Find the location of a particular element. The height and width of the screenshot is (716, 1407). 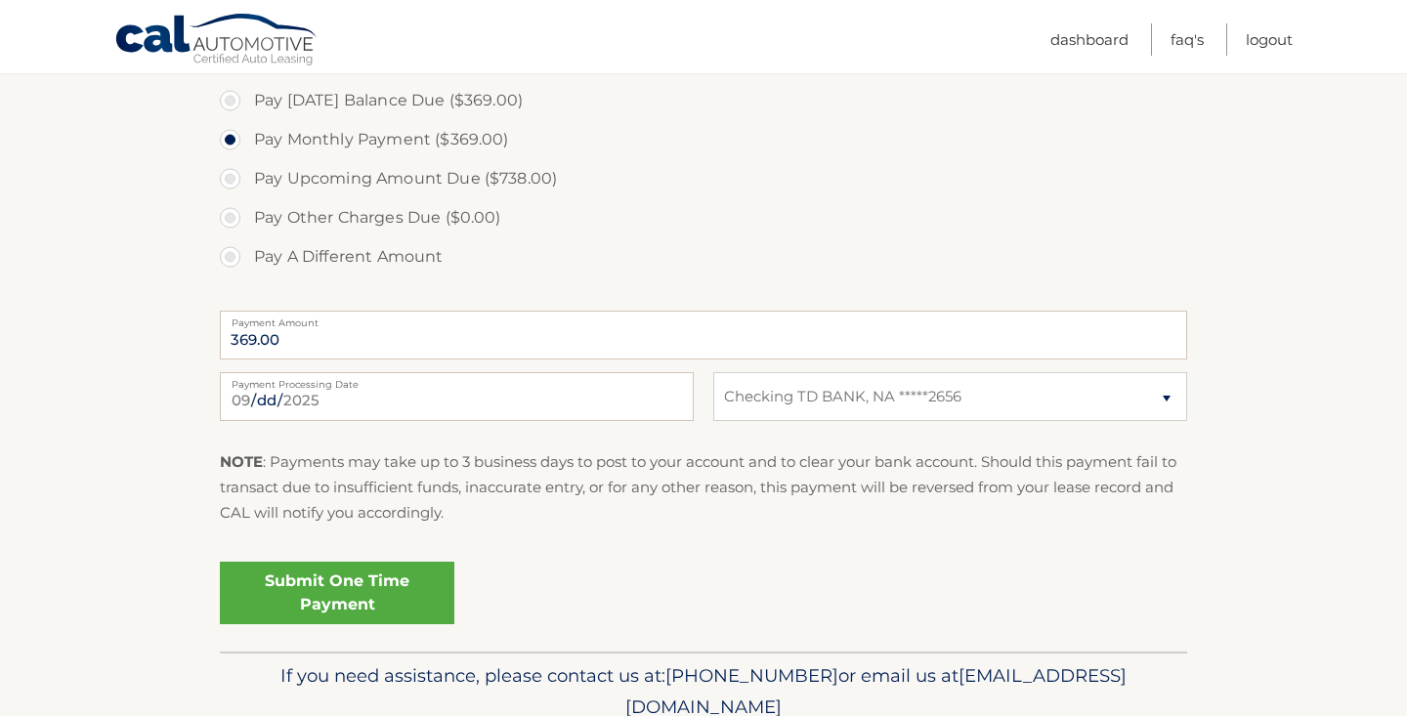

a: FAQ's is located at coordinates (1187, 39).